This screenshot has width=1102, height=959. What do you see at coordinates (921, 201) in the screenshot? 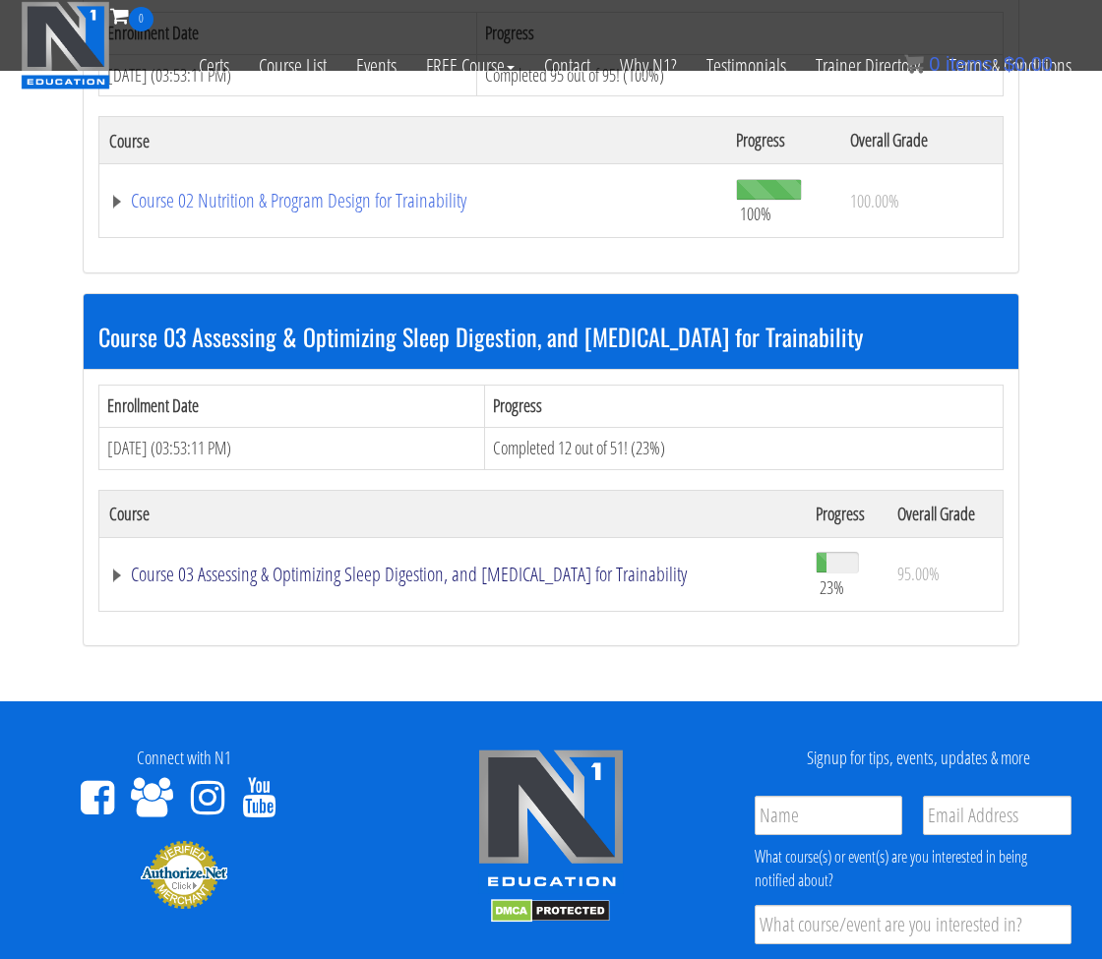
I see `td: 100.00%` at bounding box center [921, 201].